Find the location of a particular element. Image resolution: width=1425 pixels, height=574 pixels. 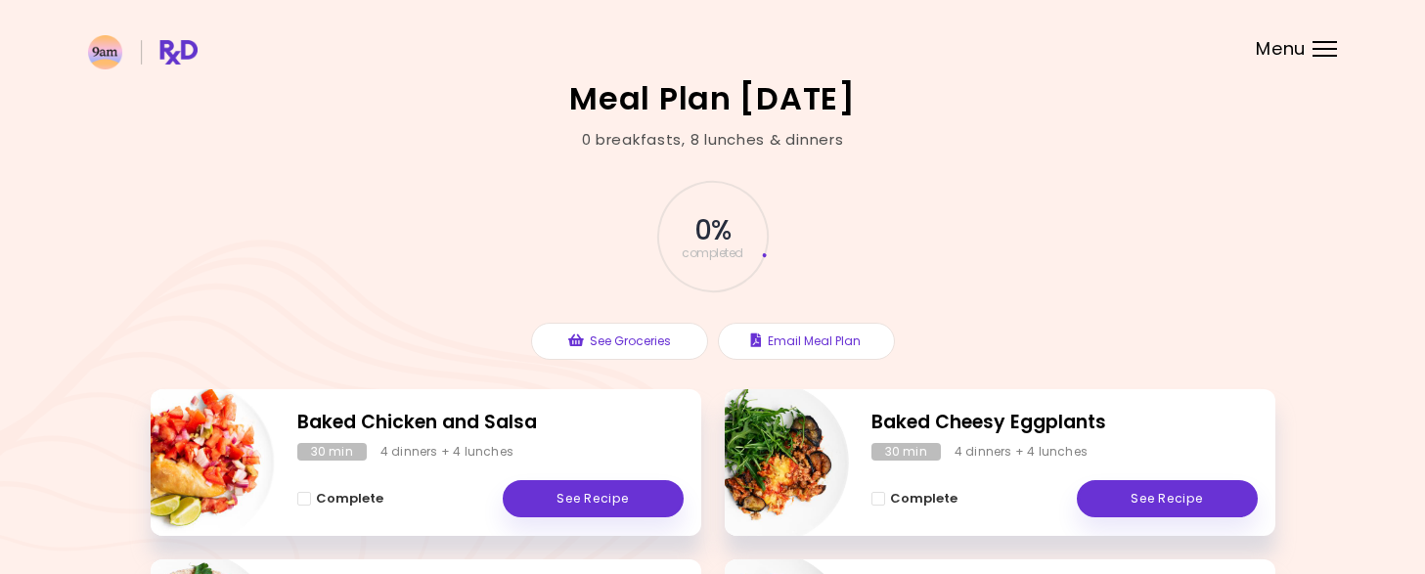

span: Menu is located at coordinates (1280, 49).